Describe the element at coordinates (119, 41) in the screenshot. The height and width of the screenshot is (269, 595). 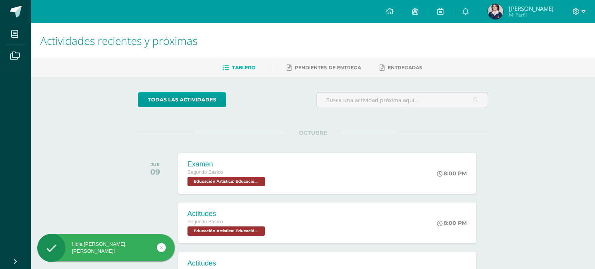
I see `span: Actividades recientes y próximas` at that location.